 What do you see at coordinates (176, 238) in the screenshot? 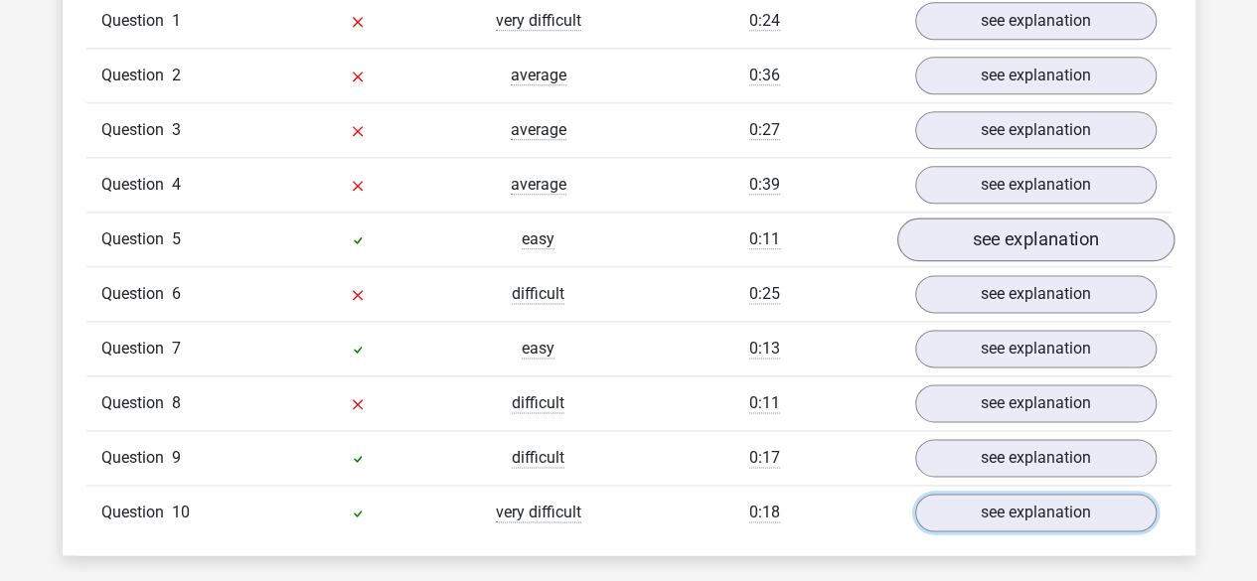
I see `span: 5` at bounding box center [176, 238].